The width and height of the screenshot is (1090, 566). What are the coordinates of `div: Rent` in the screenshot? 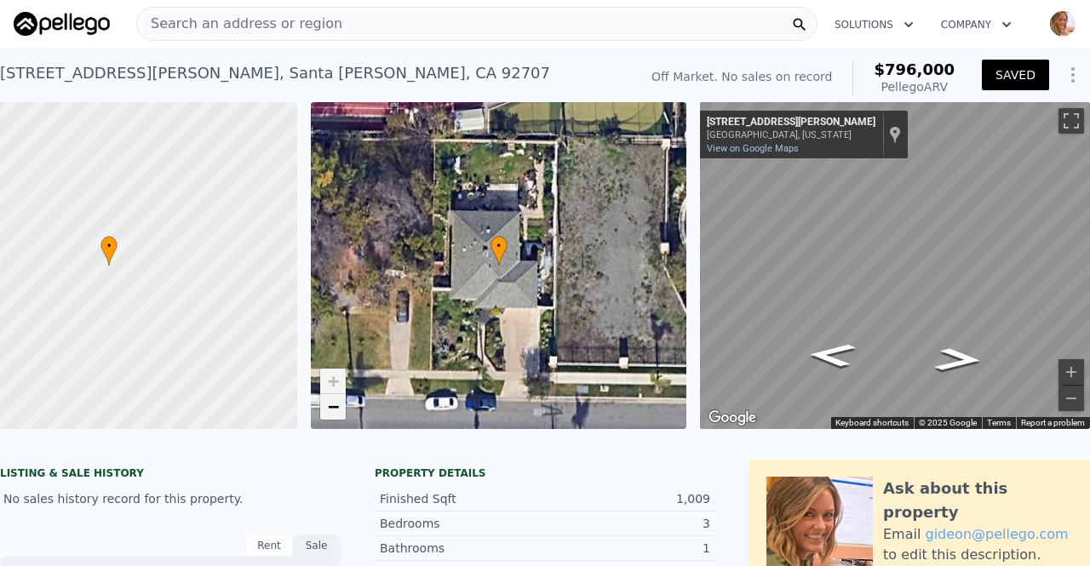 It's located at (269, 546).